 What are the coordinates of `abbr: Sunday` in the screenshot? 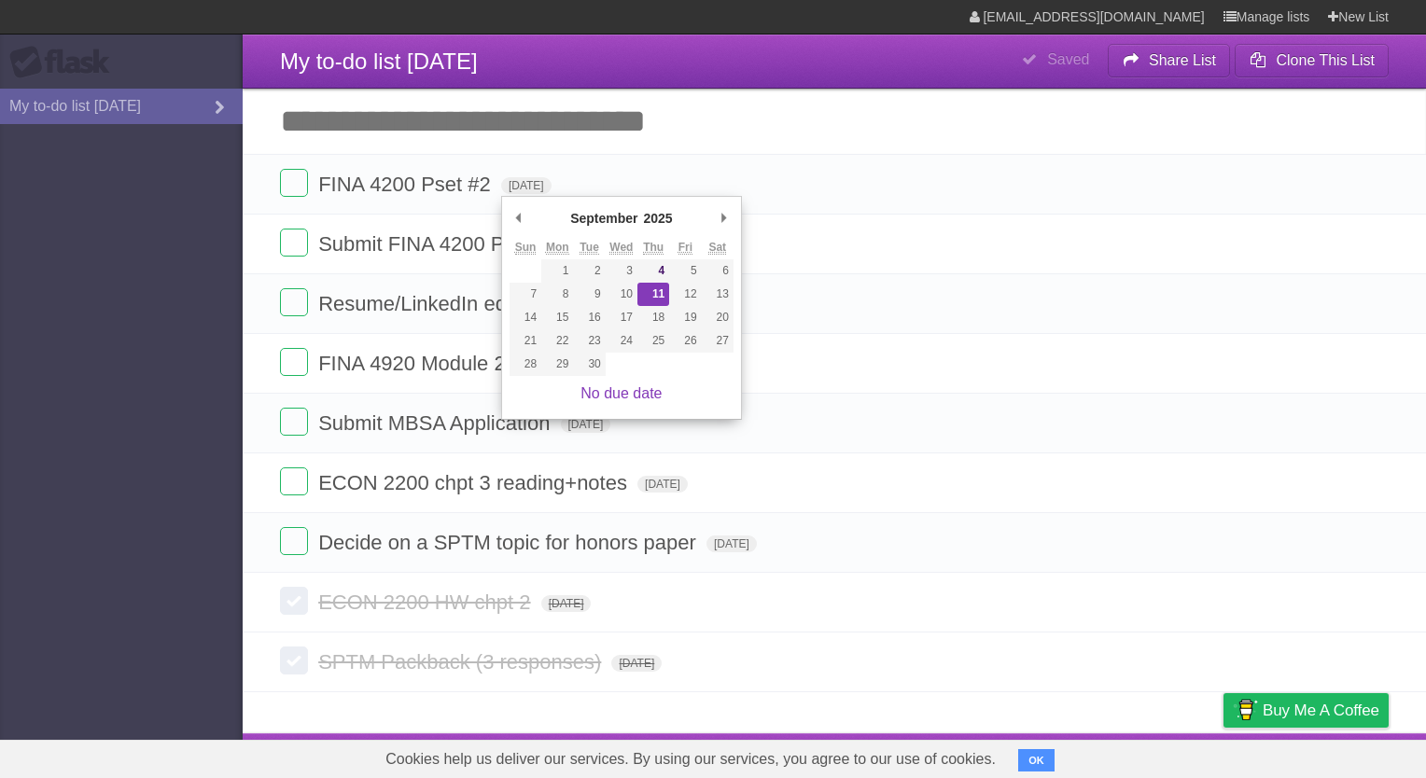 It's located at (526, 247).